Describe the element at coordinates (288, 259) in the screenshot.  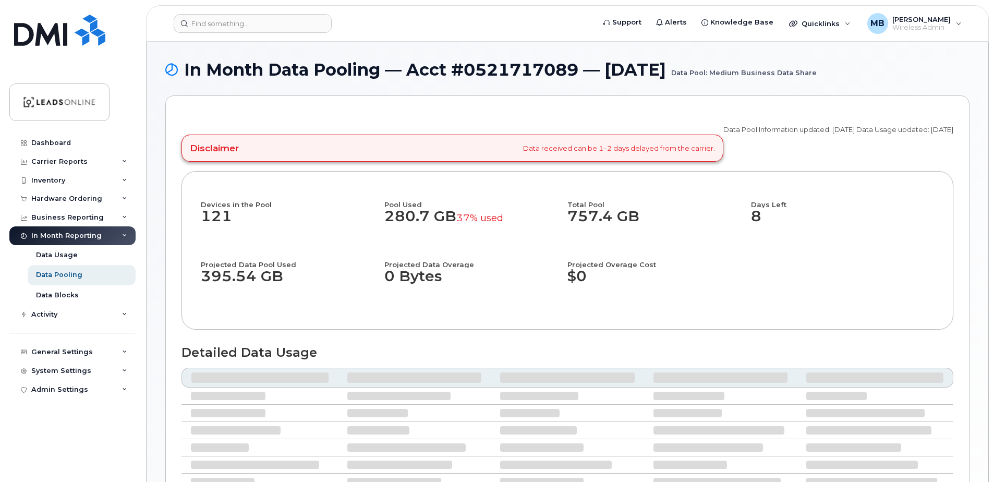
I see `h4: Projected Data Pool Used` at that location.